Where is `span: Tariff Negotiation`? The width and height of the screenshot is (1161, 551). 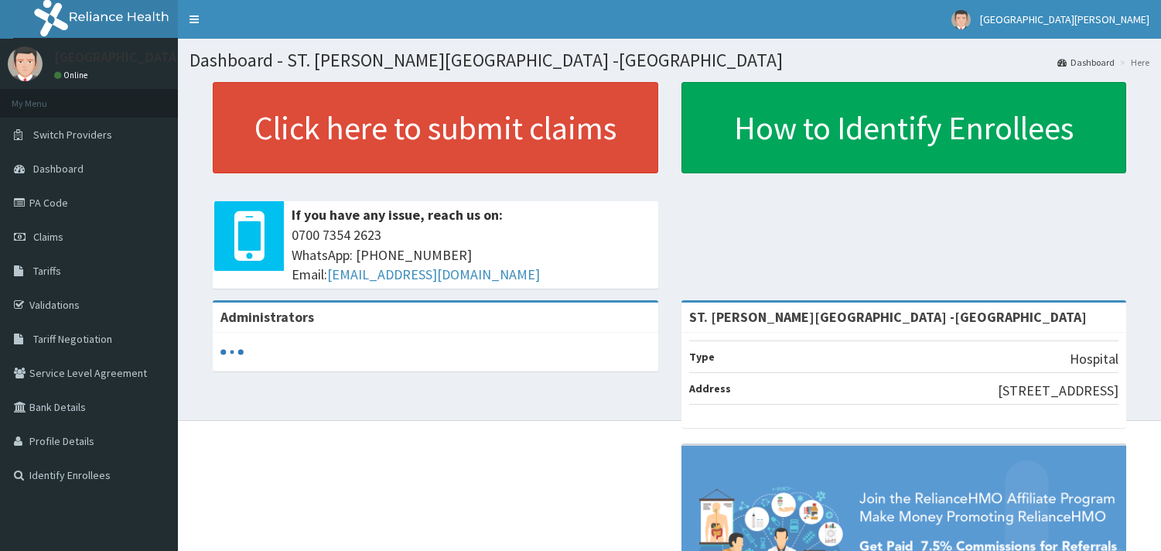 span: Tariff Negotiation is located at coordinates (73, 339).